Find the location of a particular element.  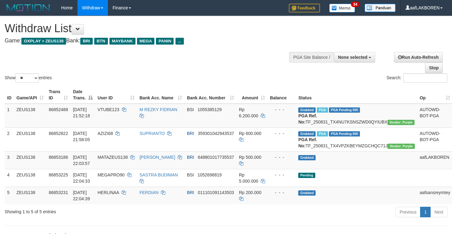

h4: Game: Bank: is located at coordinates (150, 41).